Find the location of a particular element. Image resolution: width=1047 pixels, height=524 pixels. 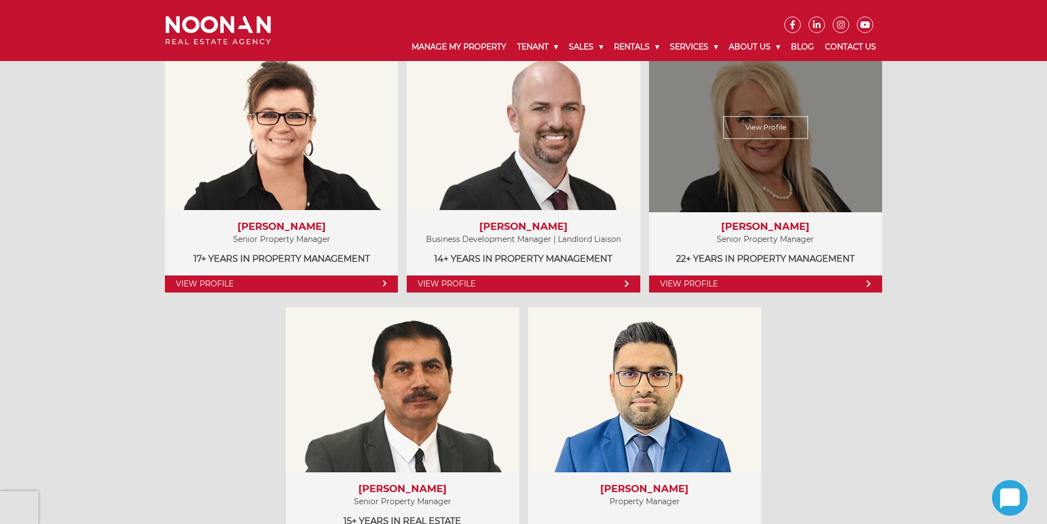

p: Business Development Manager | Landlord Liaison is located at coordinates (523, 239).